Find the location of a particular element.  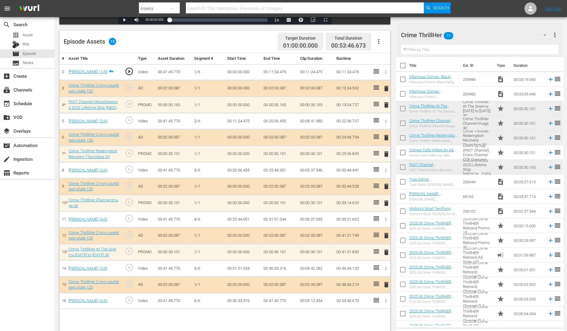

td: 00:32:44.528 is located at coordinates (352, 186).